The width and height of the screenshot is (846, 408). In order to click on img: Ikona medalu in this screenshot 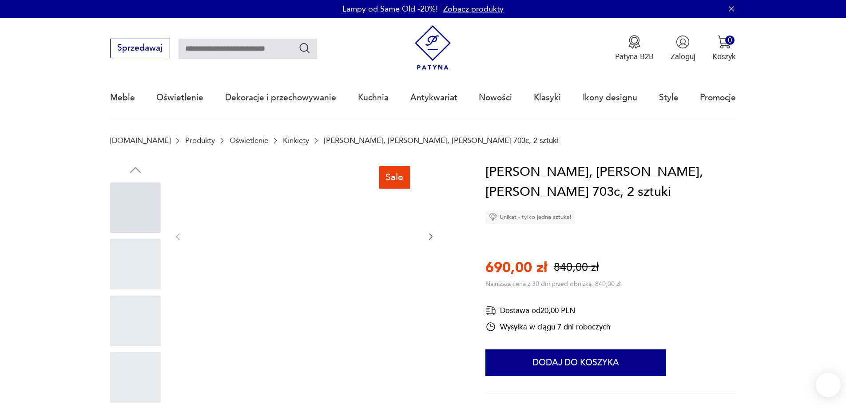, I will do `click(634, 42)`.